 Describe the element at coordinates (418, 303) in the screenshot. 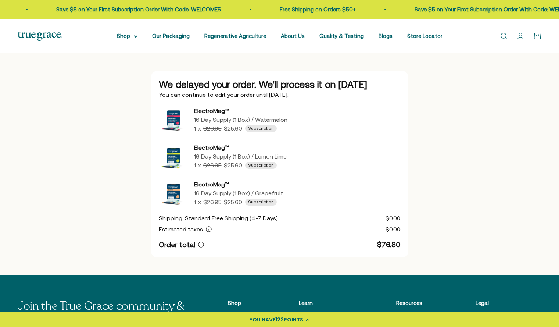

I see `p: Resources` at that location.